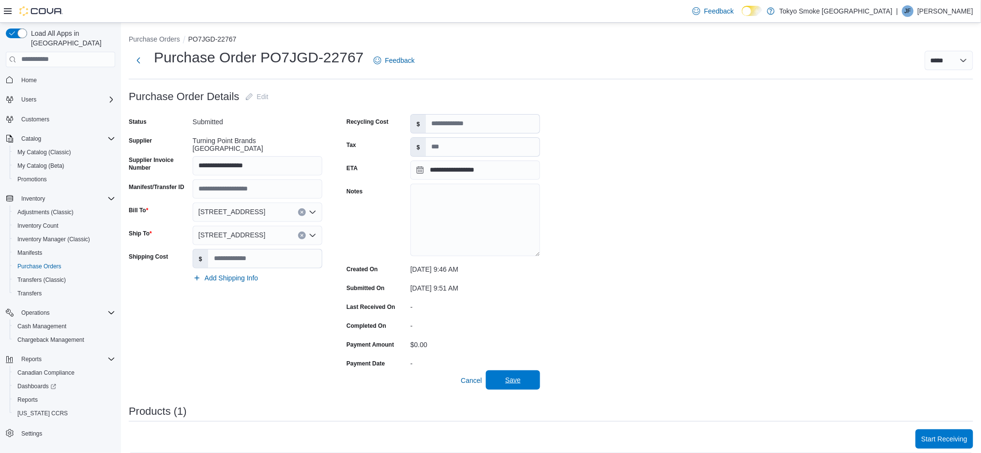 This screenshot has height=453, width=981. I want to click on a: Adjustments (Classic), so click(45, 212).